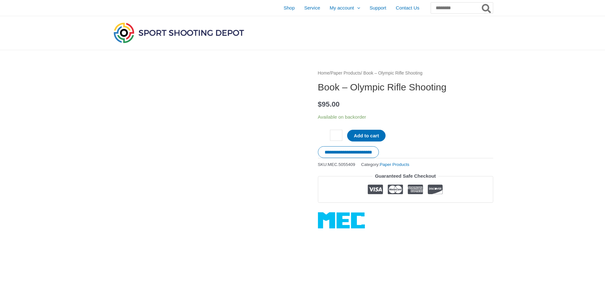 Image resolution: width=605 pixels, height=289 pixels. What do you see at coordinates (406, 73) in the screenshot?
I see `nav: Breadcrumb` at bounding box center [406, 73].